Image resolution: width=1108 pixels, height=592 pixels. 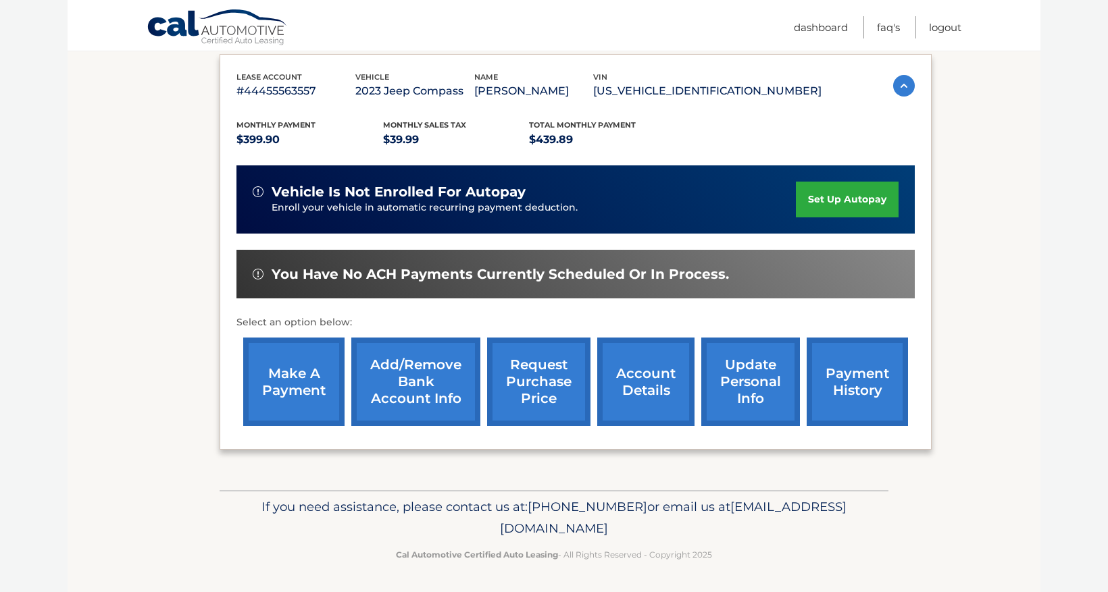 I want to click on a: FAQ's, so click(x=888, y=27).